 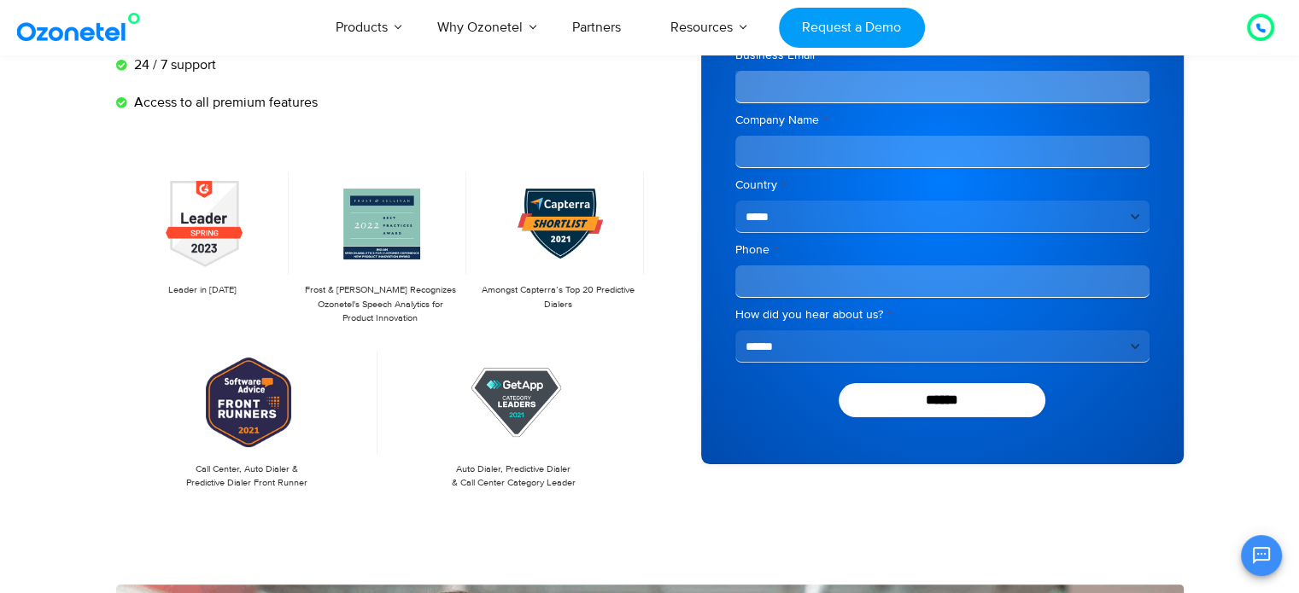 I want to click on label: Business Email, so click(x=942, y=56).